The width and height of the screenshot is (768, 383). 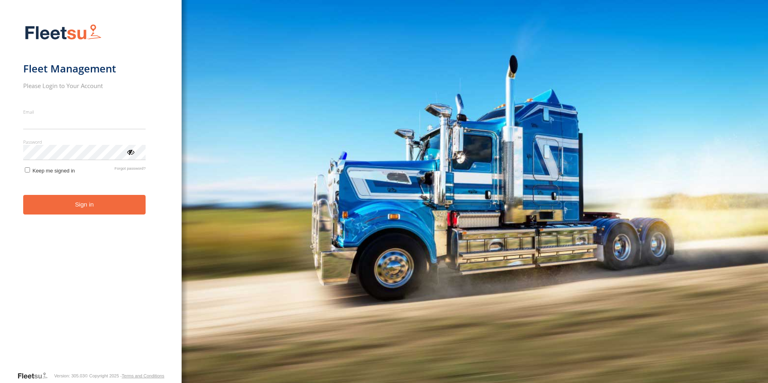 I want to click on a: Forgot password?, so click(x=130, y=170).